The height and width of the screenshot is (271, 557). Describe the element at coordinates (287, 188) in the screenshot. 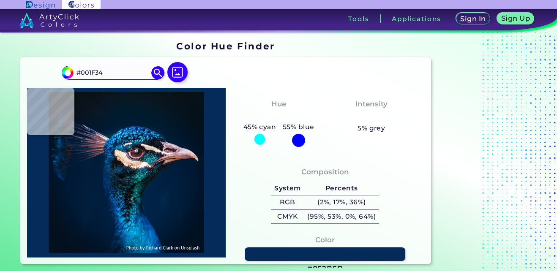

I see `h5: System` at that location.